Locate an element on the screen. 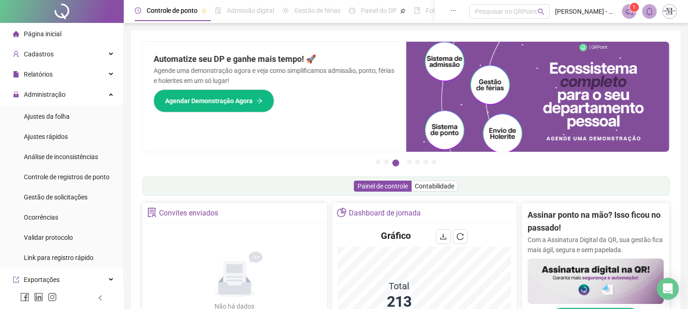 This screenshot has height=309, width=688. span: search is located at coordinates (541, 11).